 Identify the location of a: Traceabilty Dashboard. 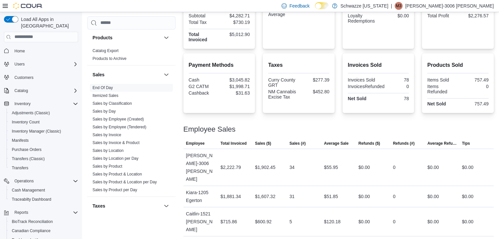
(31, 200).